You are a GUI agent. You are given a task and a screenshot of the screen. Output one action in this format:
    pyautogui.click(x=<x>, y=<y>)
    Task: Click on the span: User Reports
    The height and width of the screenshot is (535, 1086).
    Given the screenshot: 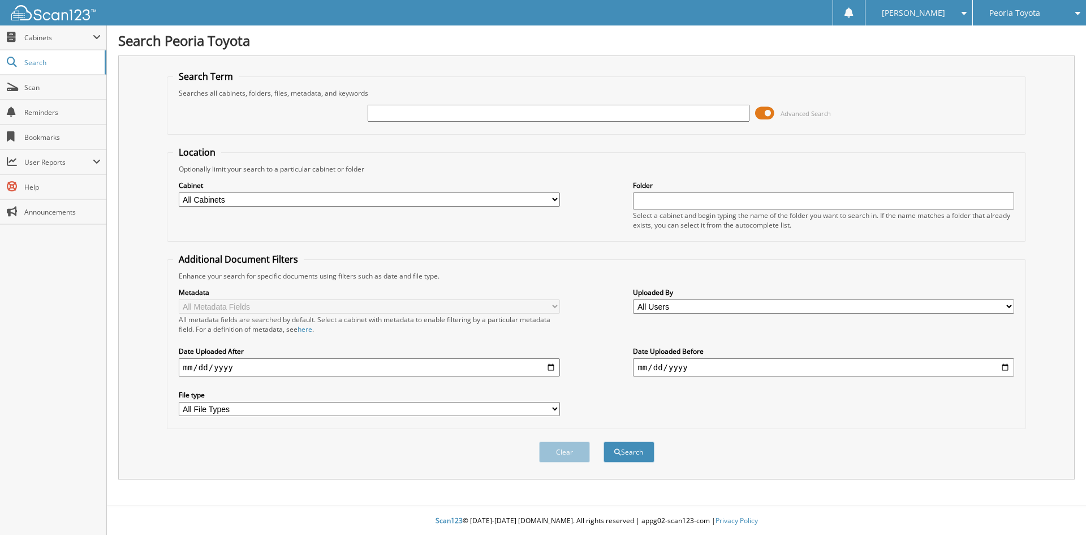 What is the action you would take?
    pyautogui.click(x=58, y=162)
    